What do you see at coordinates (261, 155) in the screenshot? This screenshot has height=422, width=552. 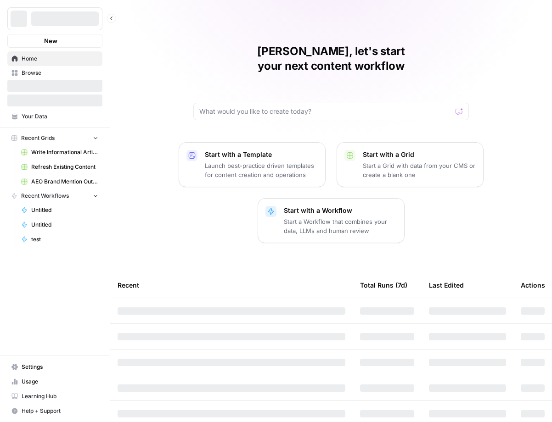 I see `p: Start with a Template` at bounding box center [261, 155].